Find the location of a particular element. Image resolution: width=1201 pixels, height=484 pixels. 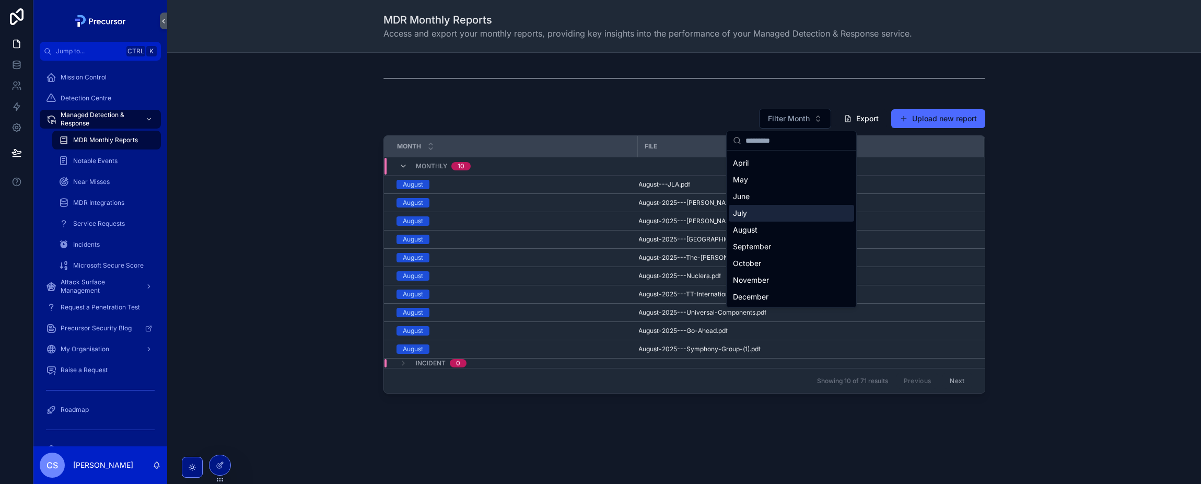

span: Raise a Request is located at coordinates (84, 370).